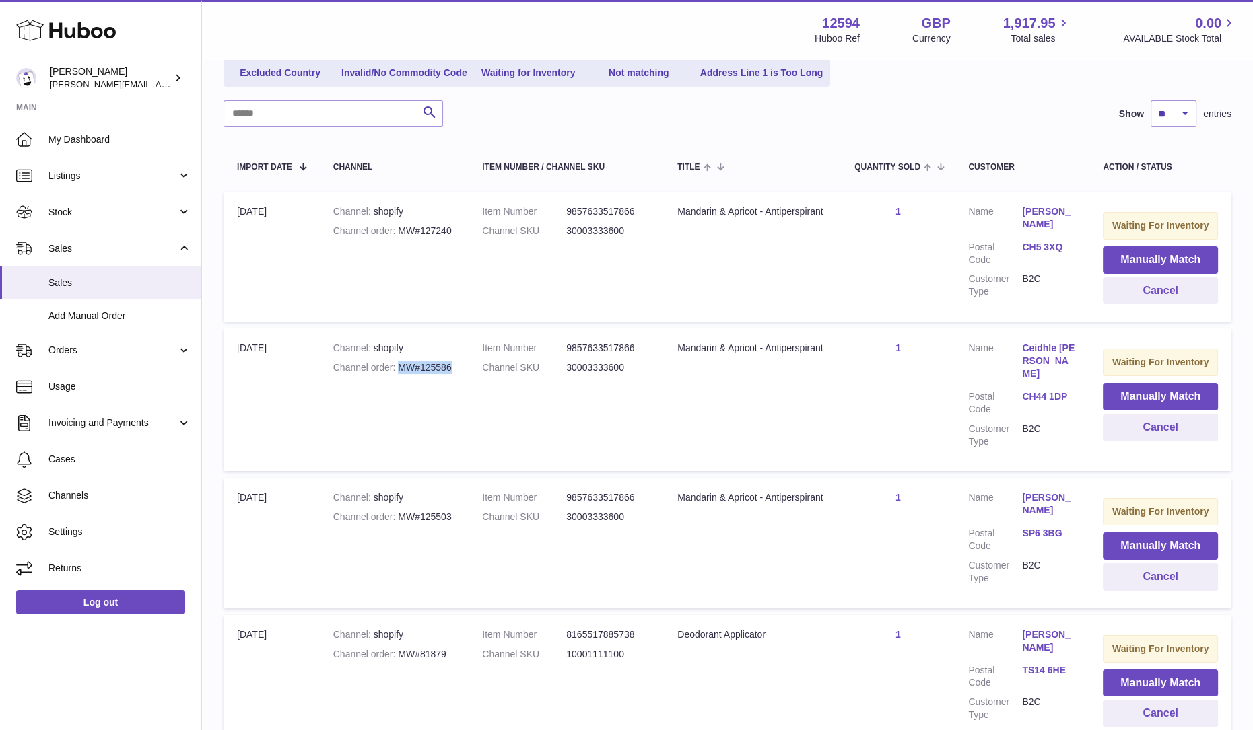 Image resolution: width=1253 pixels, height=730 pixels. Describe the element at coordinates (394, 517) in the screenshot. I see `div: MW#125503` at that location.